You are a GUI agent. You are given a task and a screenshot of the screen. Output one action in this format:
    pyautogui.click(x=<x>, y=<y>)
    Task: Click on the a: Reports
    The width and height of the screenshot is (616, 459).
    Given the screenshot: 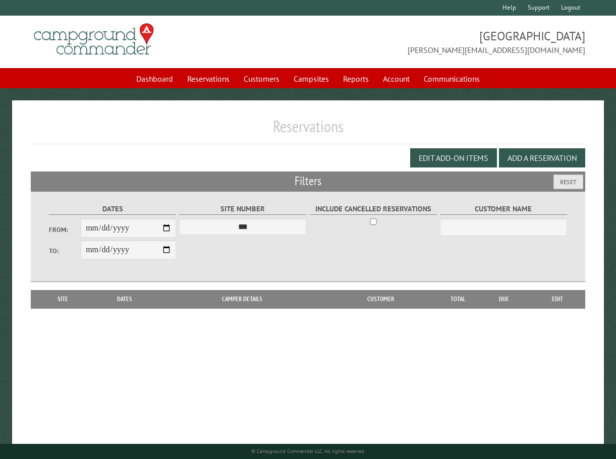 What is the action you would take?
    pyautogui.click(x=355, y=79)
    